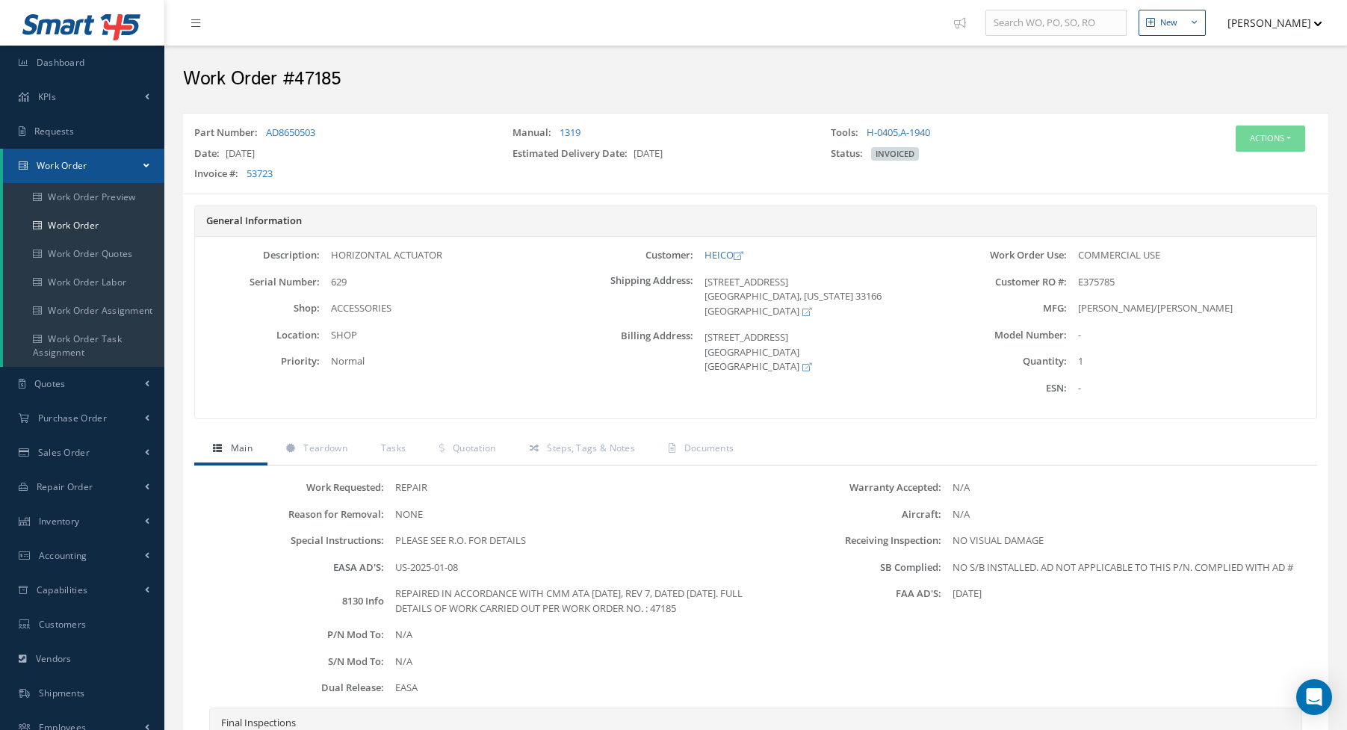  Describe the element at coordinates (84, 346) in the screenshot. I see `a: Work Order Task Assignment` at that location.